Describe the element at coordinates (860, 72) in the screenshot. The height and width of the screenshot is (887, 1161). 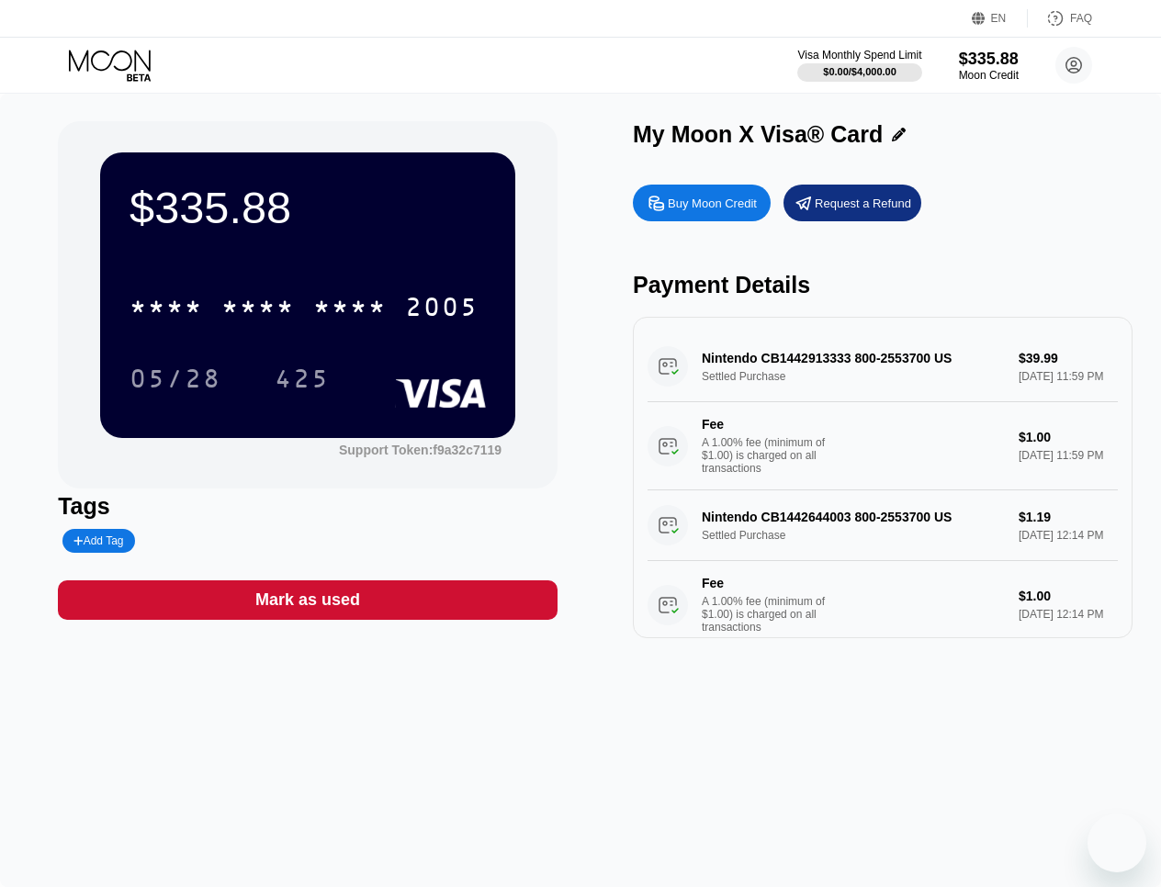
I see `div: $0.00 / $4,000.00` at that location.